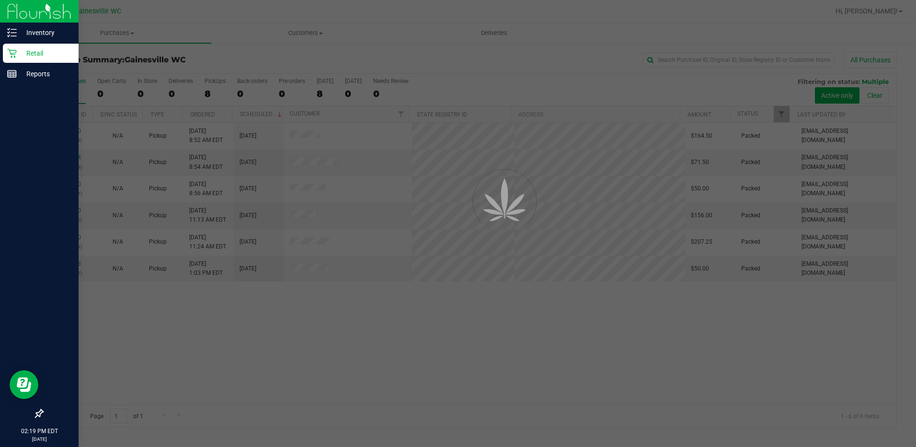 The height and width of the screenshot is (447, 916). Describe the element at coordinates (46, 33) in the screenshot. I see `p: Inventory` at that location.